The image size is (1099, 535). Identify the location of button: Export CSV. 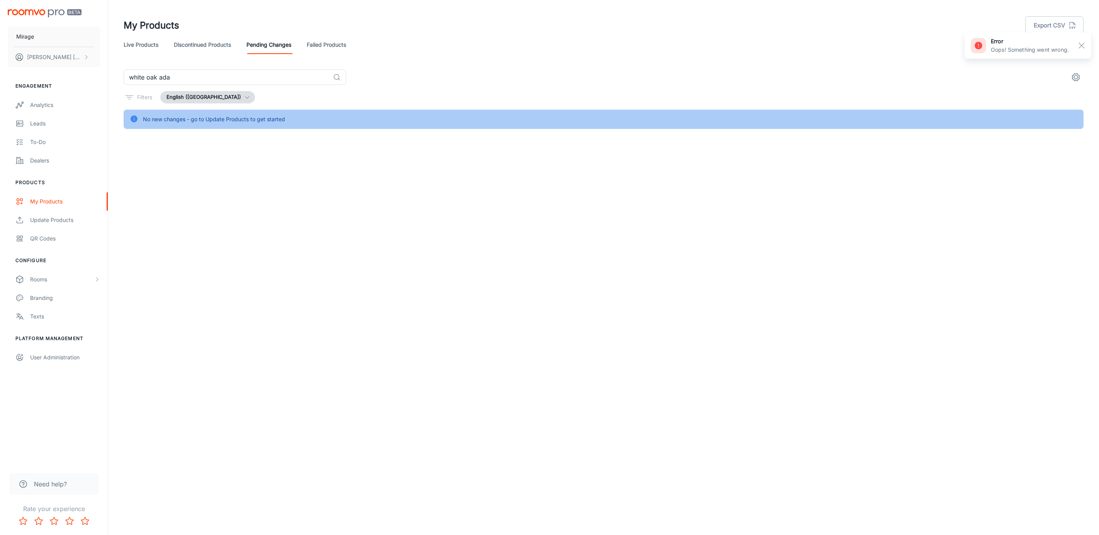
(1054, 25).